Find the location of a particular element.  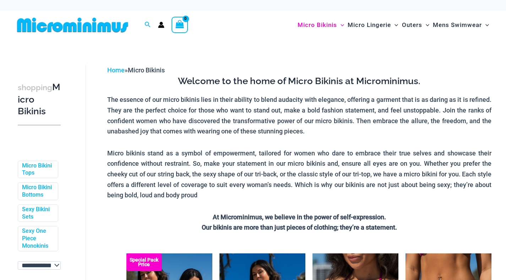

a: Home is located at coordinates (116, 70).